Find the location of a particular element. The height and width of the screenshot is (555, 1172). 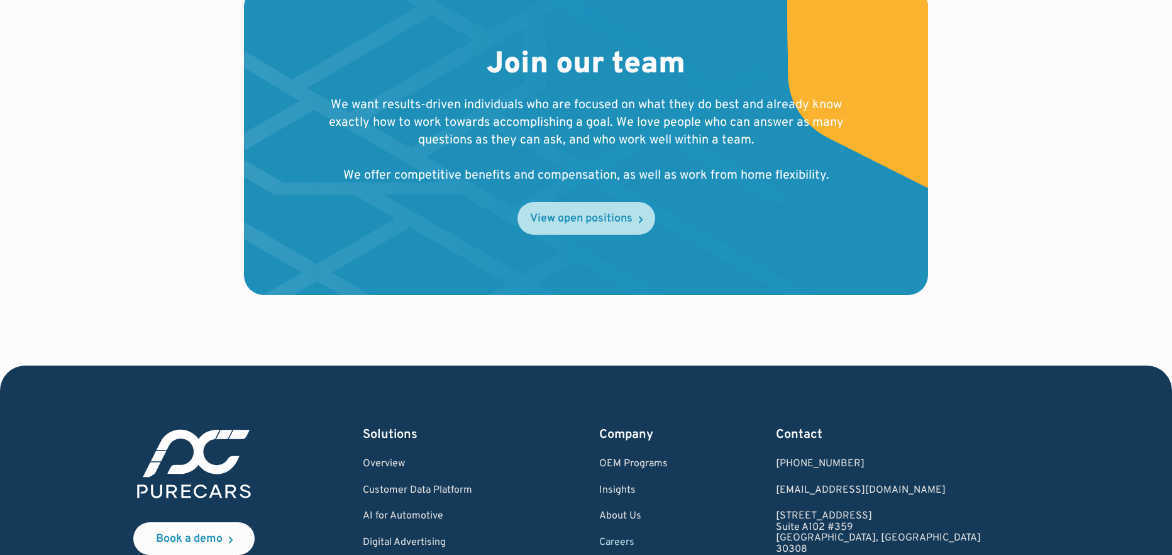

div: Book a demo is located at coordinates (189, 539).